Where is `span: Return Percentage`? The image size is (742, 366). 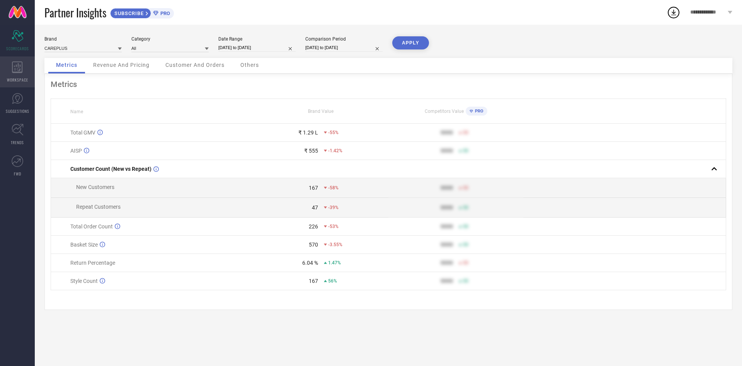 span: Return Percentage is located at coordinates (93, 263).